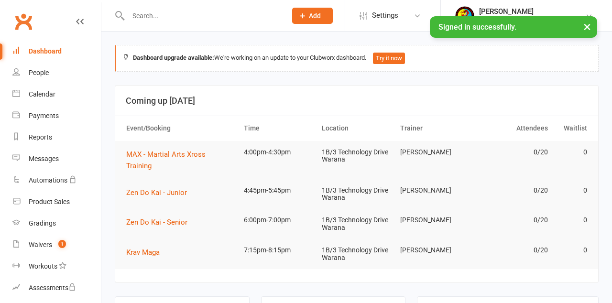 The height and width of the screenshot is (303, 612). What do you see at coordinates (42, 94) in the screenshot?
I see `div: Calendar` at bounding box center [42, 94].